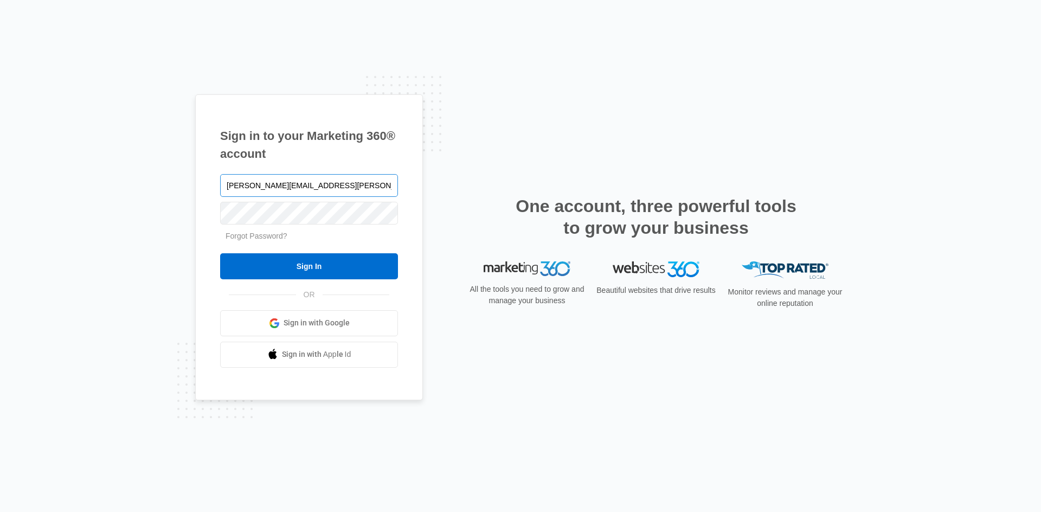 This screenshot has width=1041, height=512. What do you see at coordinates (317, 354) in the screenshot?
I see `span: Sign in with Apple Id` at bounding box center [317, 354].